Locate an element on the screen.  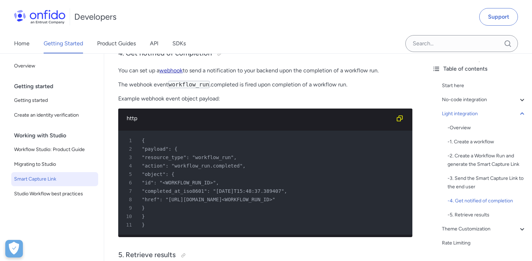
div: - 3. Send the Smart Capture Link to the end user is located at coordinates (487, 183).